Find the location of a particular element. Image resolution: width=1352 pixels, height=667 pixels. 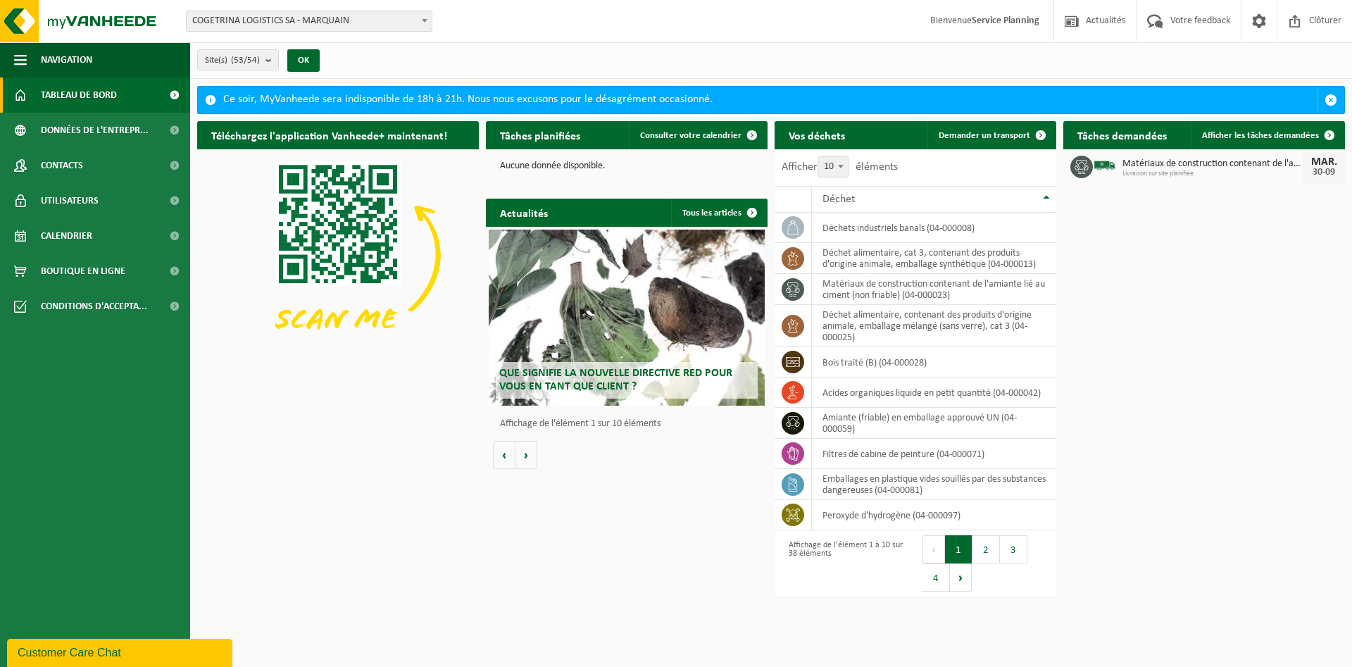

span: Que signifie la nouvelle directive RED pour vous en tant que client ? is located at coordinates (615, 379).